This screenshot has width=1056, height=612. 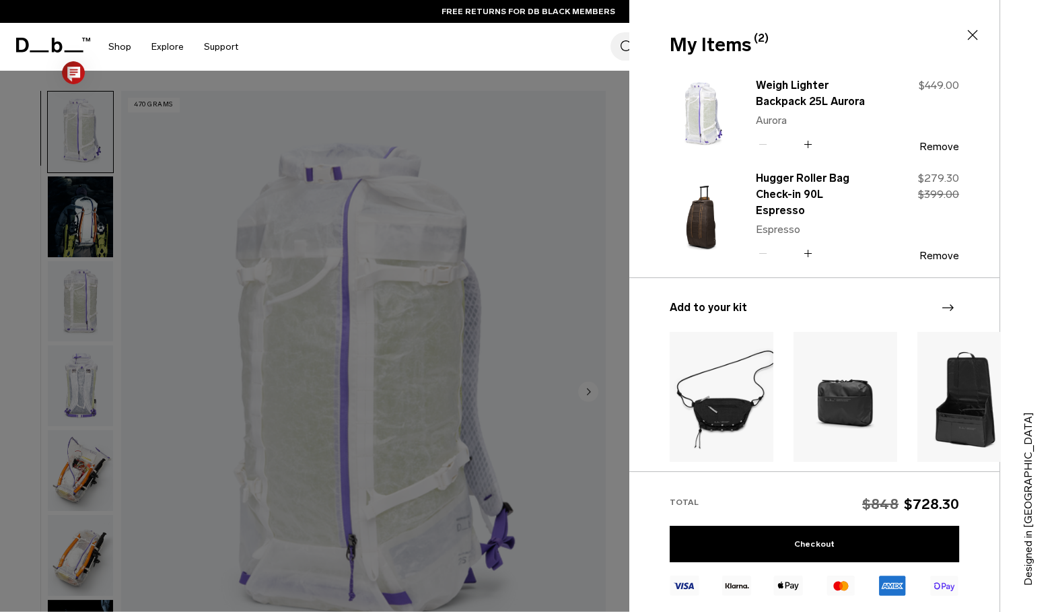 I want to click on a: Hugger Roller Bag Check-in 90L Espresso, so click(x=815, y=195).